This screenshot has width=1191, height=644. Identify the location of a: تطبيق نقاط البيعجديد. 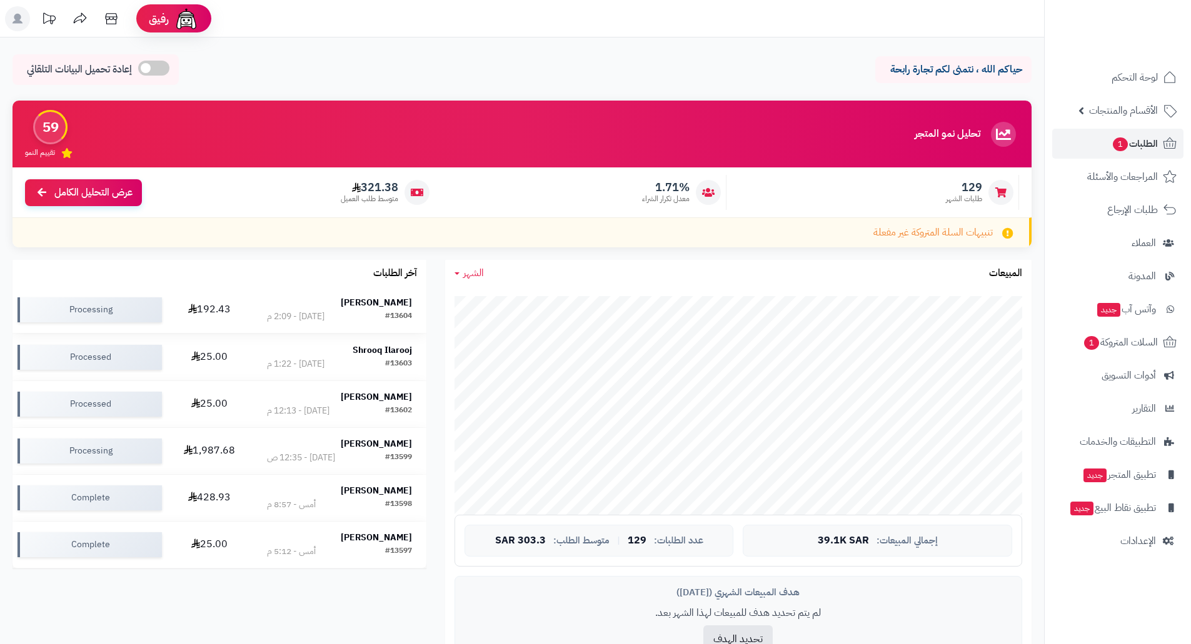
(1118, 508).